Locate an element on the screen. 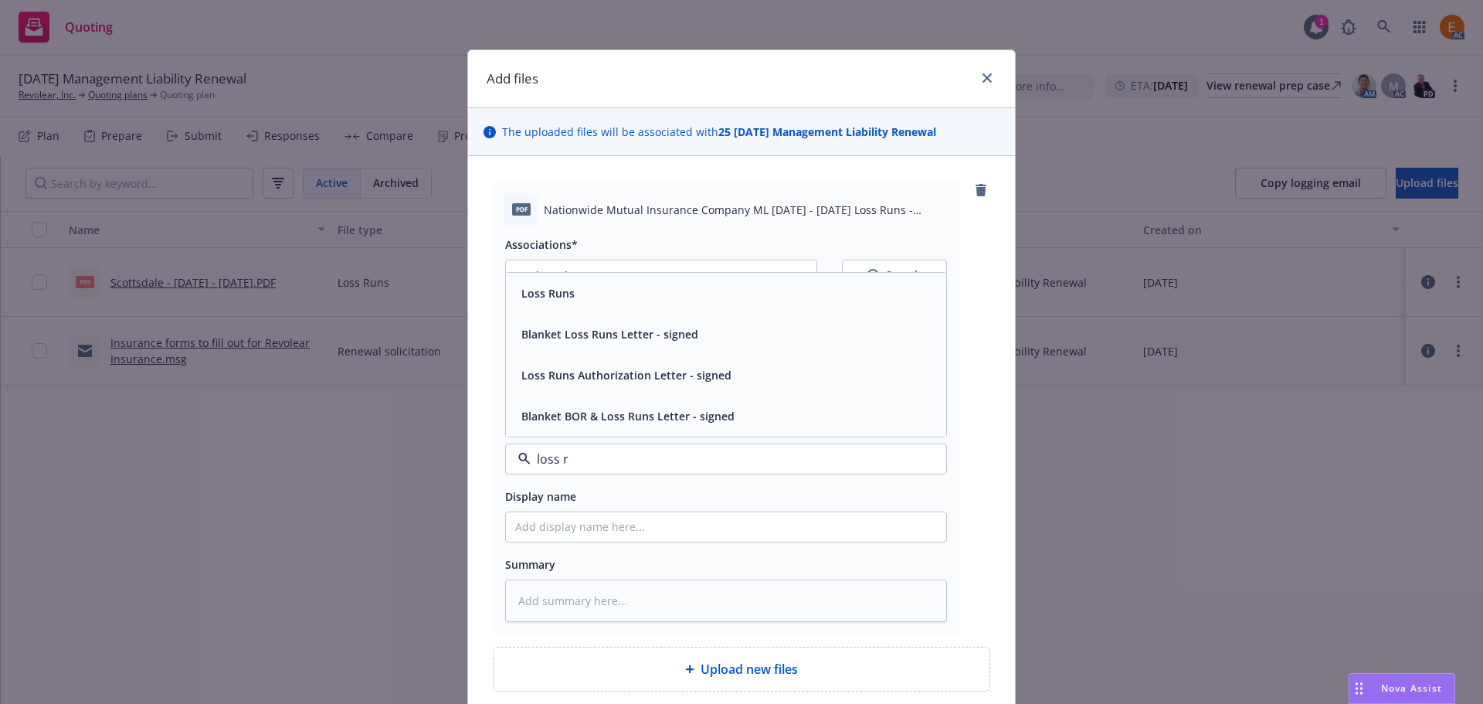 The height and width of the screenshot is (704, 1483). div: Upload new files is located at coordinates (741, 669).